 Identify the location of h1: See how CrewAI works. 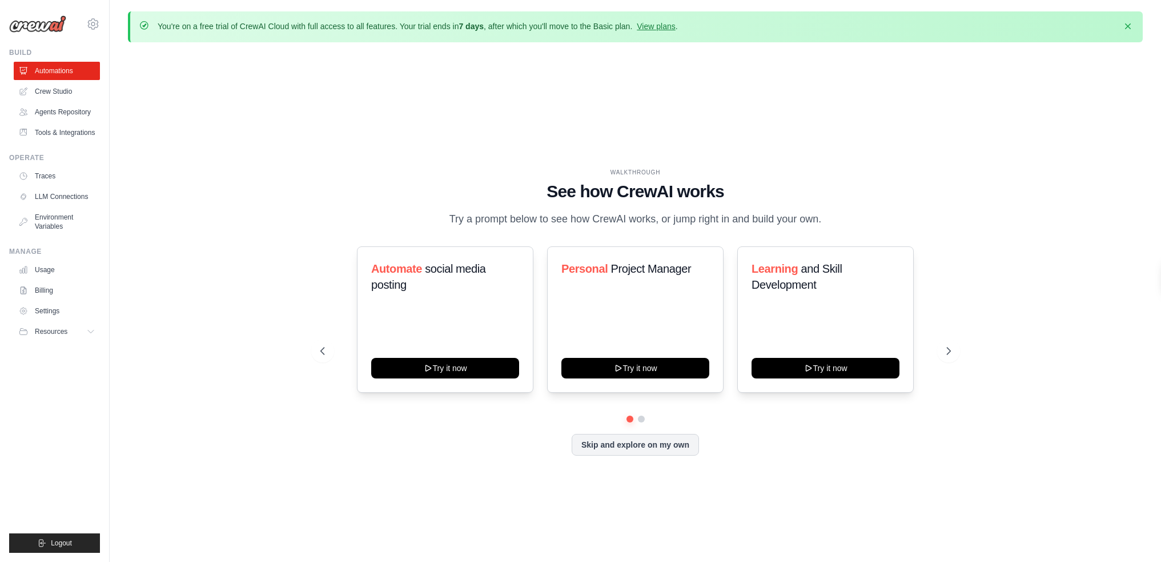
(636, 191).